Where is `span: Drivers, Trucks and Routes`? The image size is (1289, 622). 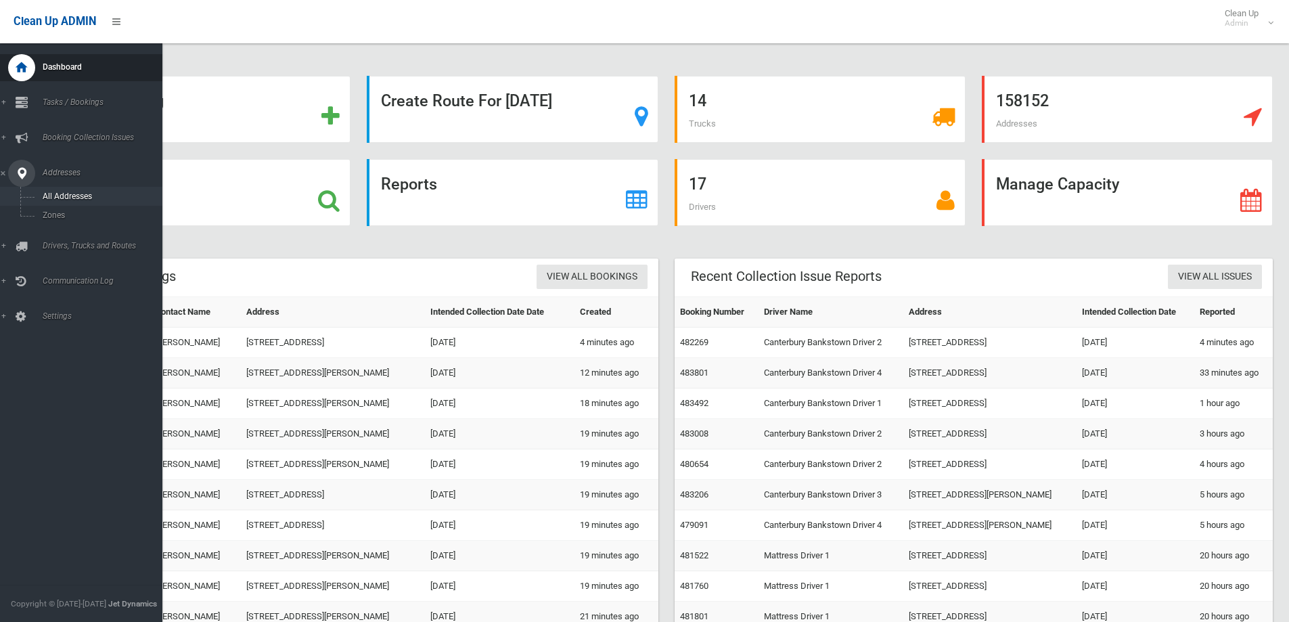 span: Drivers, Trucks and Routes is located at coordinates (106, 246).